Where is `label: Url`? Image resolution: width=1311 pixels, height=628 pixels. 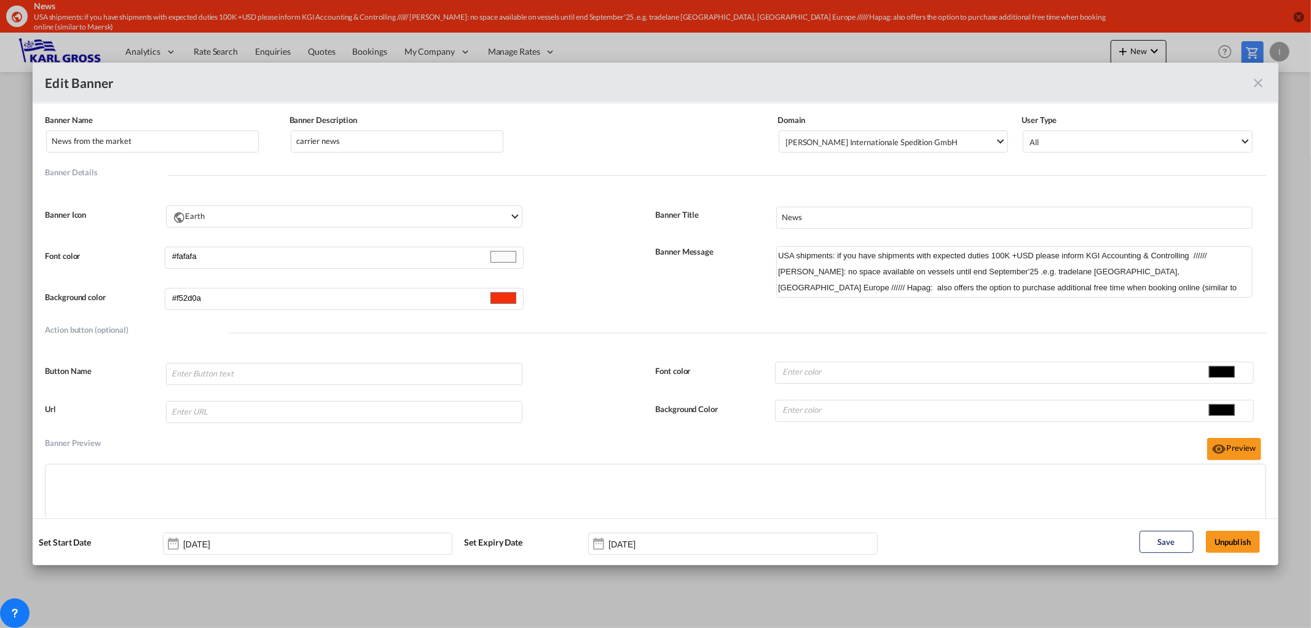
label: Url is located at coordinates (105, 409).